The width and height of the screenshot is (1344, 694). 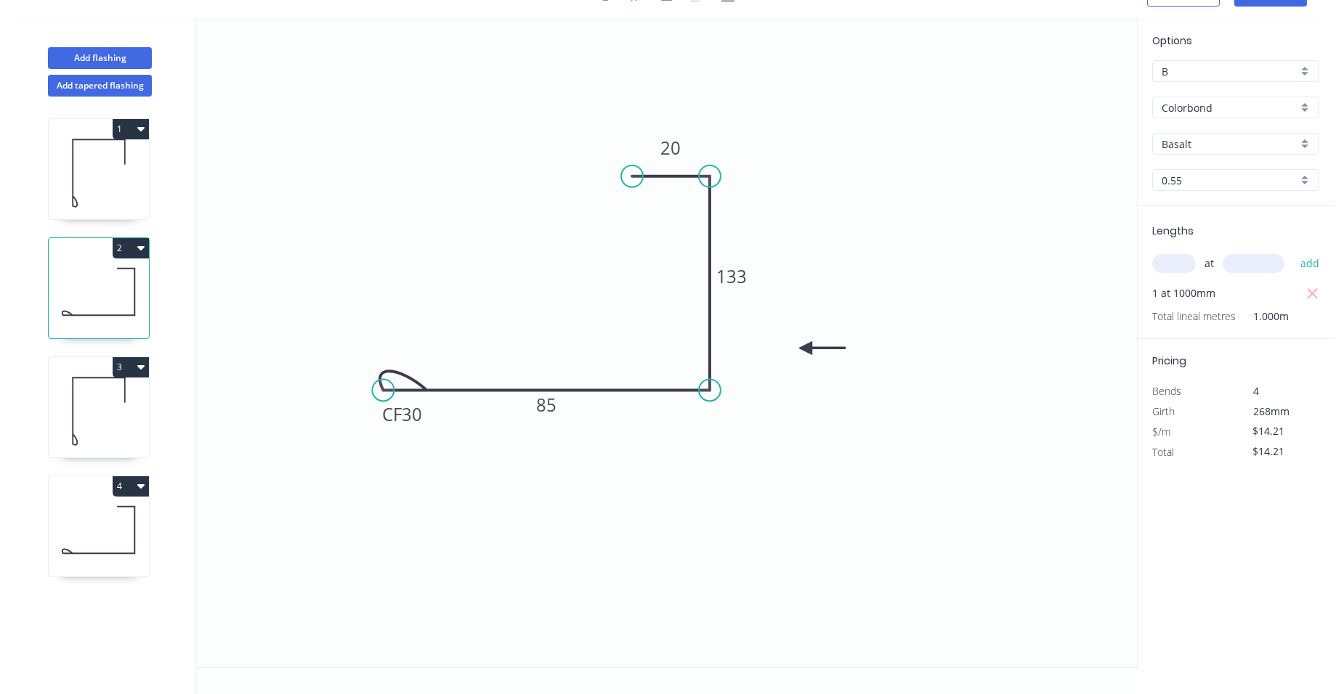 What do you see at coordinates (1310, 264) in the screenshot?
I see `button: add` at bounding box center [1310, 264].